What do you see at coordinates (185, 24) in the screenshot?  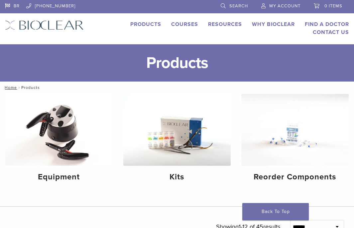 I see `a: Courses` at bounding box center [185, 24].